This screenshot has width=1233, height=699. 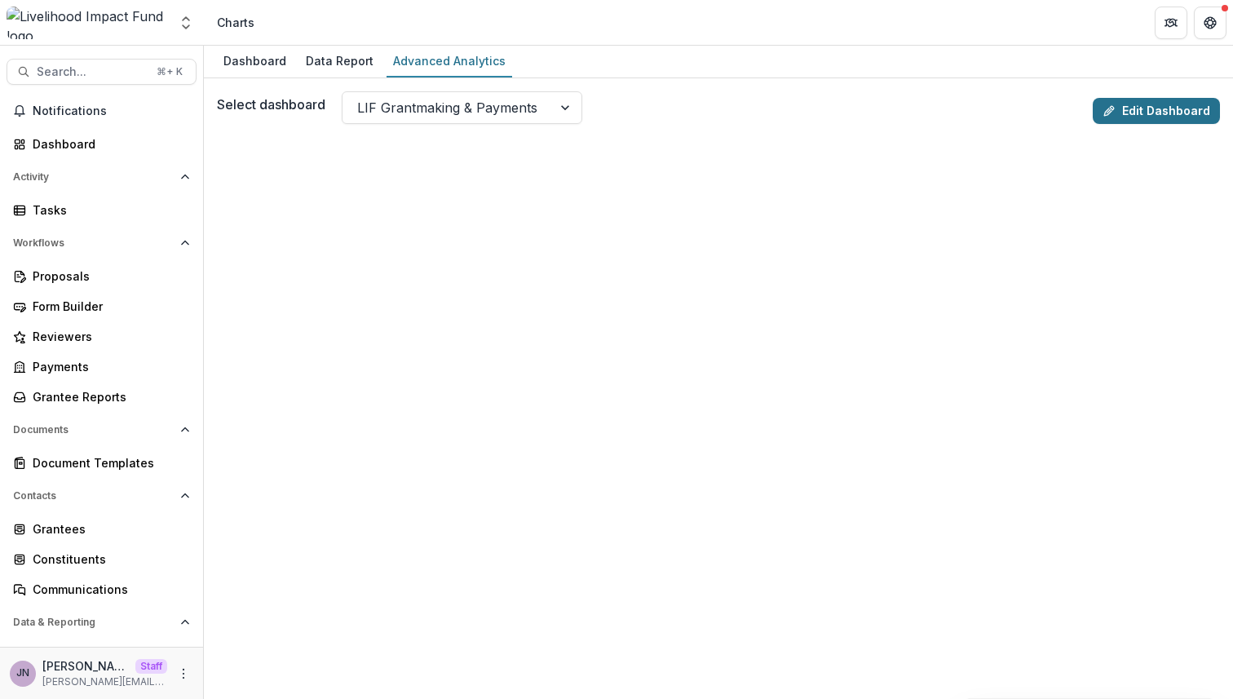 What do you see at coordinates (101, 177) in the screenshot?
I see `button: Open Activity` at bounding box center [101, 177].